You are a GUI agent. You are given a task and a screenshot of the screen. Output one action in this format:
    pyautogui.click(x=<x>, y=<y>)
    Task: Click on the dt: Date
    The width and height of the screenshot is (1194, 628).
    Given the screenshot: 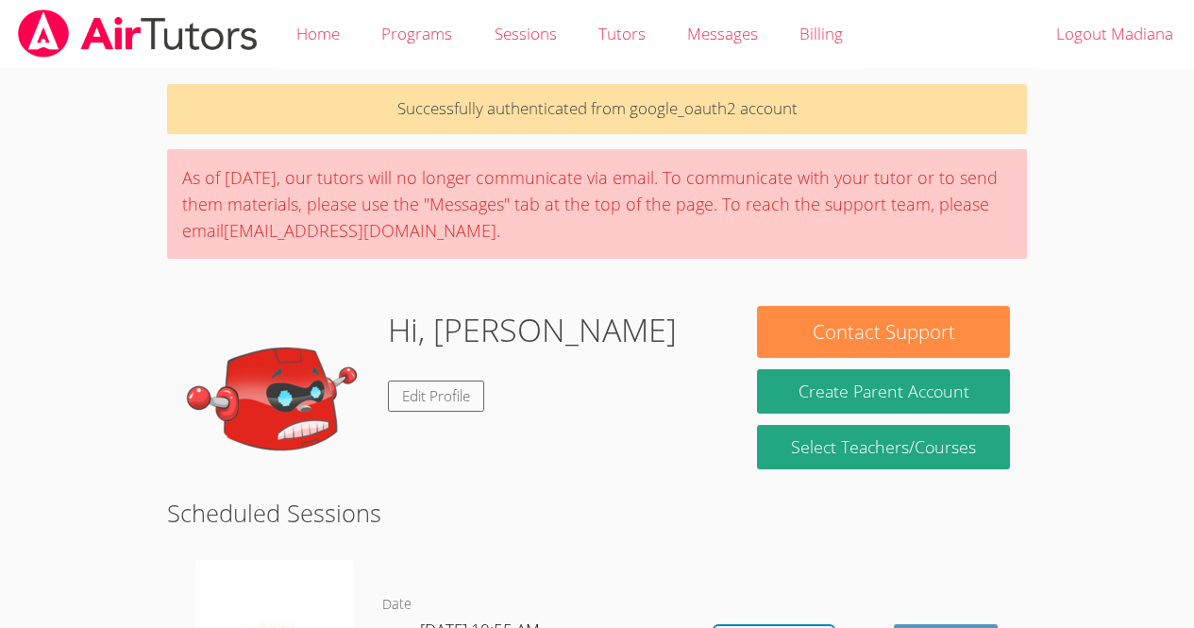 What is the action you would take?
    pyautogui.click(x=397, y=604)
    